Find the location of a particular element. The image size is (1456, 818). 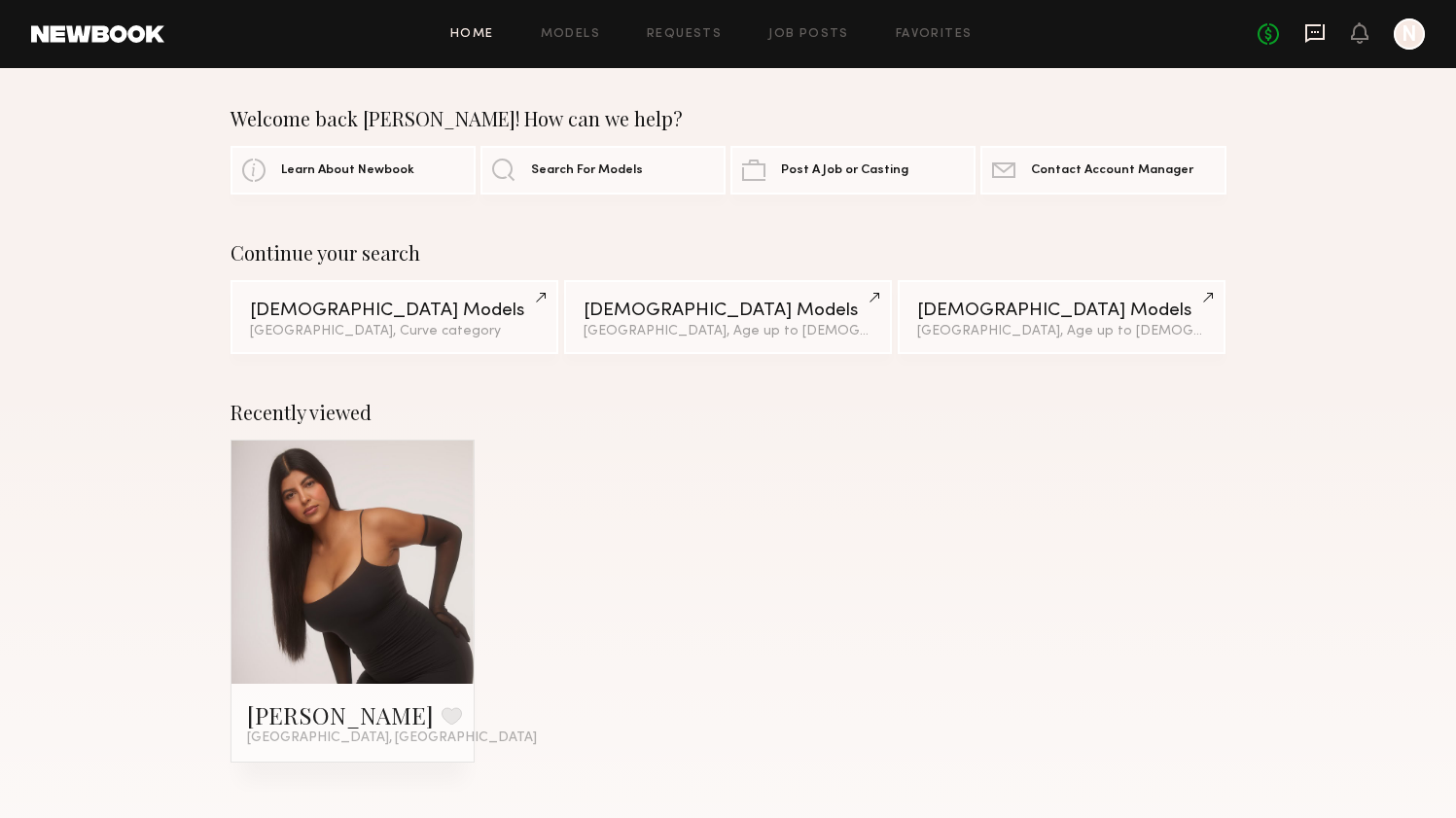

span: Learn About Newbook is located at coordinates (347, 171).